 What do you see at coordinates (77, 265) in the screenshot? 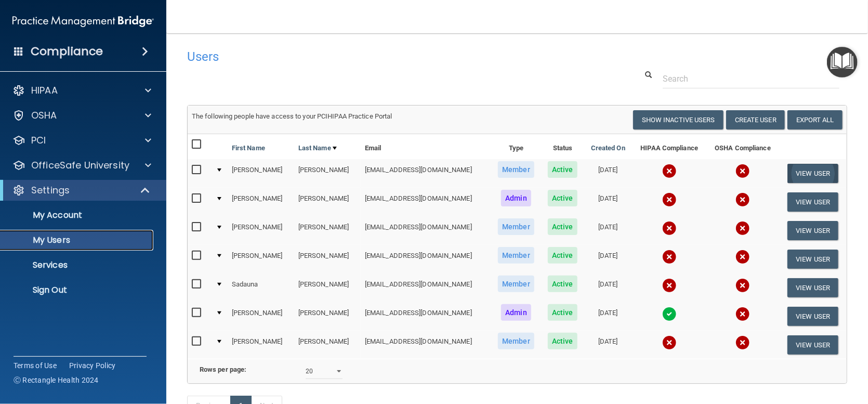
I see `p: Services` at bounding box center [77, 265].